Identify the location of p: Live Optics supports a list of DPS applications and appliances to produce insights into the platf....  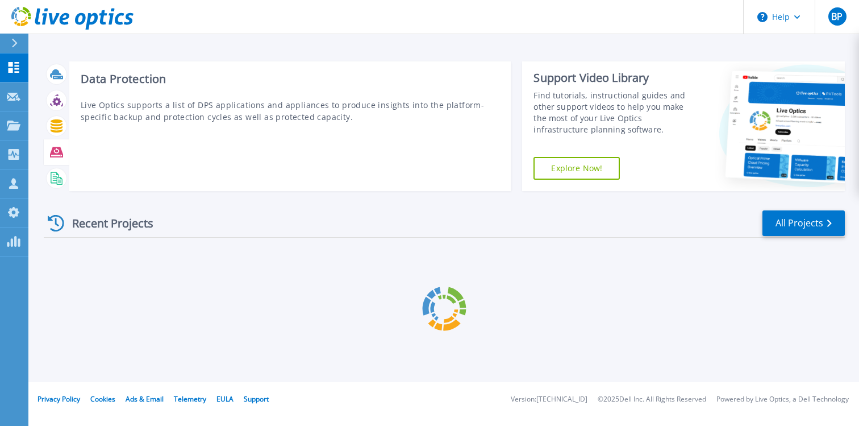
(290, 111).